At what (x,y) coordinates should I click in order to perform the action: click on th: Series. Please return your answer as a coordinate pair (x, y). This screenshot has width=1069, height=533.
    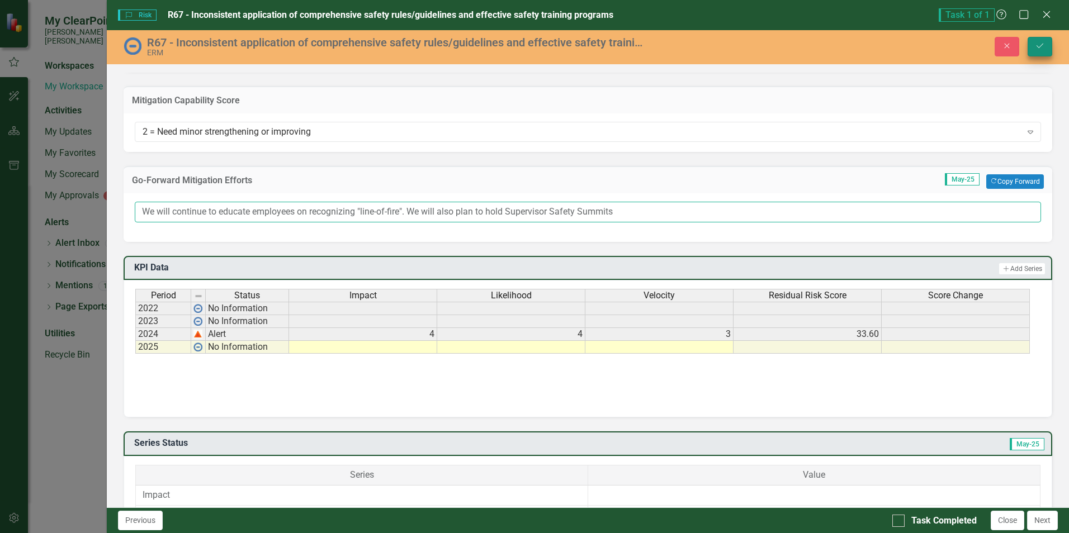
    Looking at the image, I should click on (362, 475).